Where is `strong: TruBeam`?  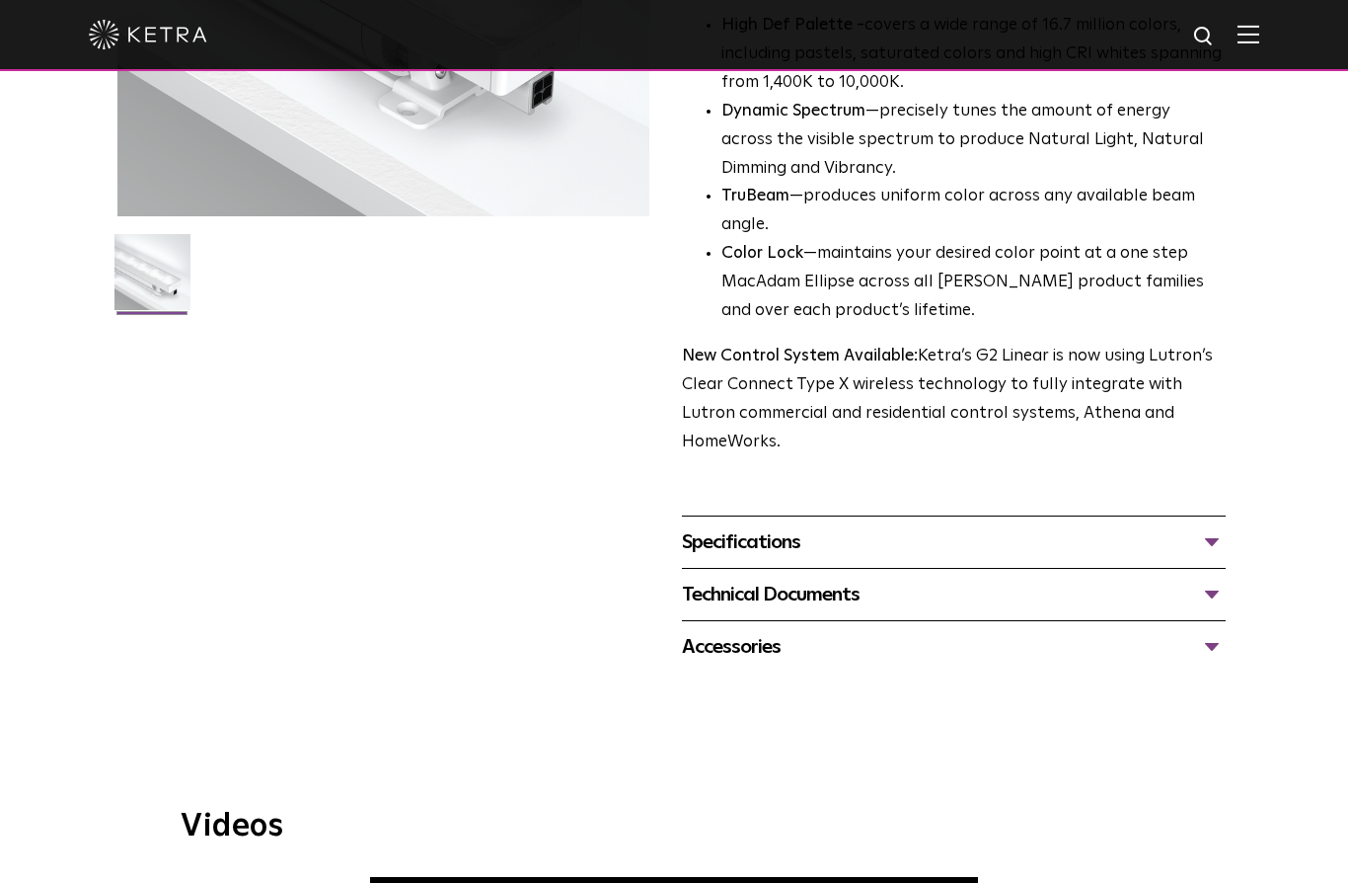
strong: TruBeam is located at coordinates (755, 195).